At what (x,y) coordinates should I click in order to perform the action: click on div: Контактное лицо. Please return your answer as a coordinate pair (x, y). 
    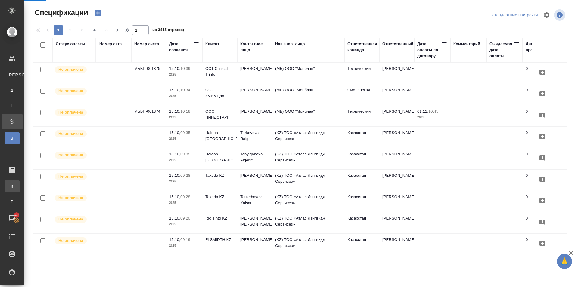
    Looking at the image, I should click on (254, 47).